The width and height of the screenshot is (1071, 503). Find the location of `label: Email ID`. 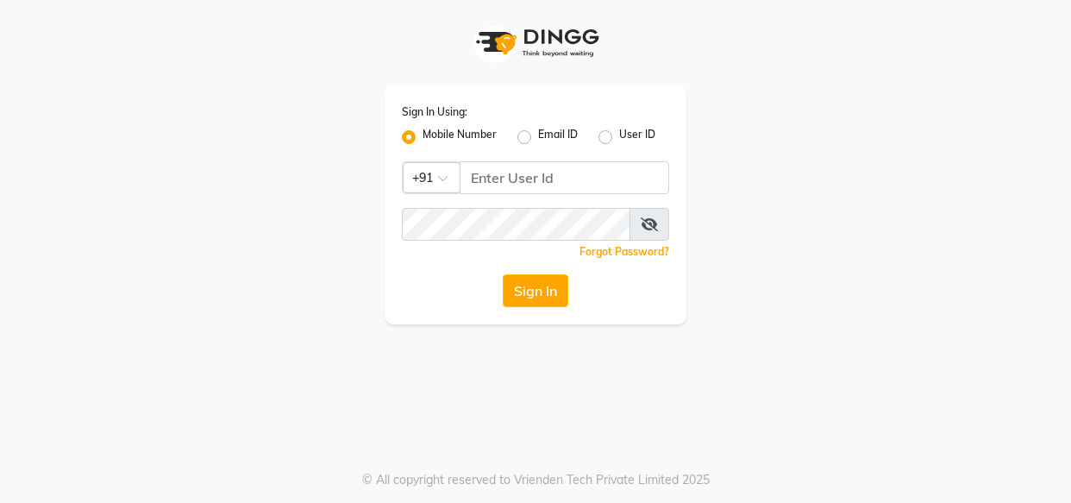

label: Email ID is located at coordinates (558, 137).